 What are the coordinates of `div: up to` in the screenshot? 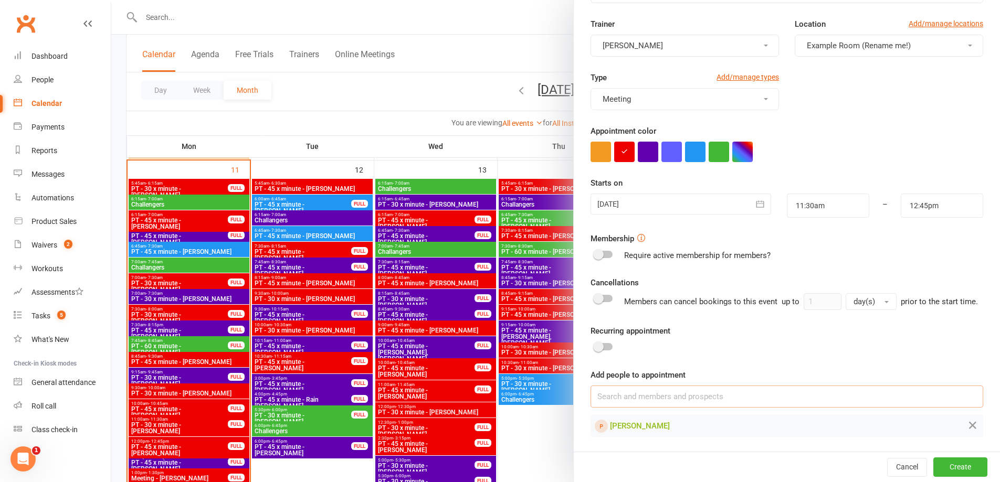 It's located at (839, 302).